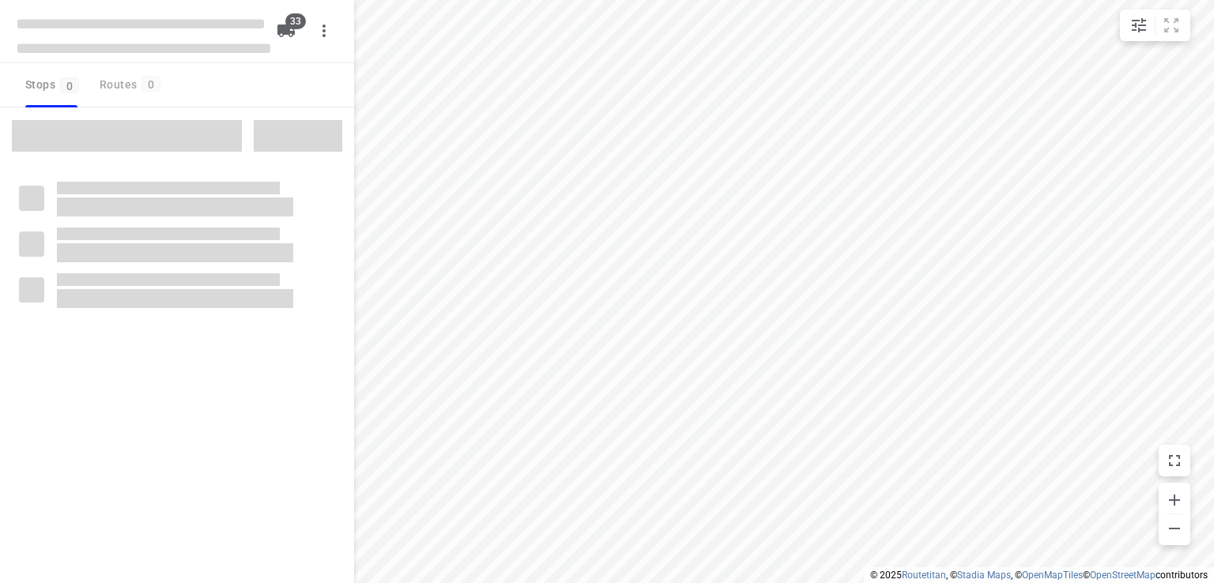 The height and width of the screenshot is (583, 1214). What do you see at coordinates (1038, 575) in the screenshot?
I see `li: © 2025 , © , © © contributors` at bounding box center [1038, 575].